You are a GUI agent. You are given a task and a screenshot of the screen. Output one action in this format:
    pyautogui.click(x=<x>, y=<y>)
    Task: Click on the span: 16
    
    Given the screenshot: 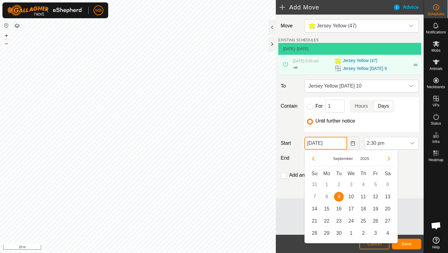 What is the action you would take?
    pyautogui.click(x=339, y=209)
    